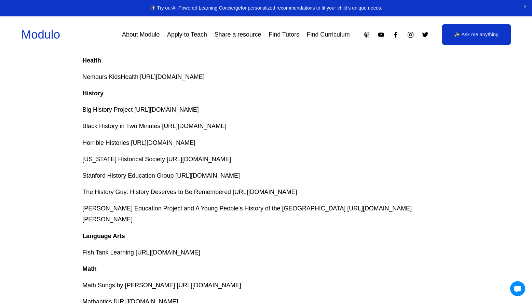  I want to click on a: Instagram, so click(411, 35).